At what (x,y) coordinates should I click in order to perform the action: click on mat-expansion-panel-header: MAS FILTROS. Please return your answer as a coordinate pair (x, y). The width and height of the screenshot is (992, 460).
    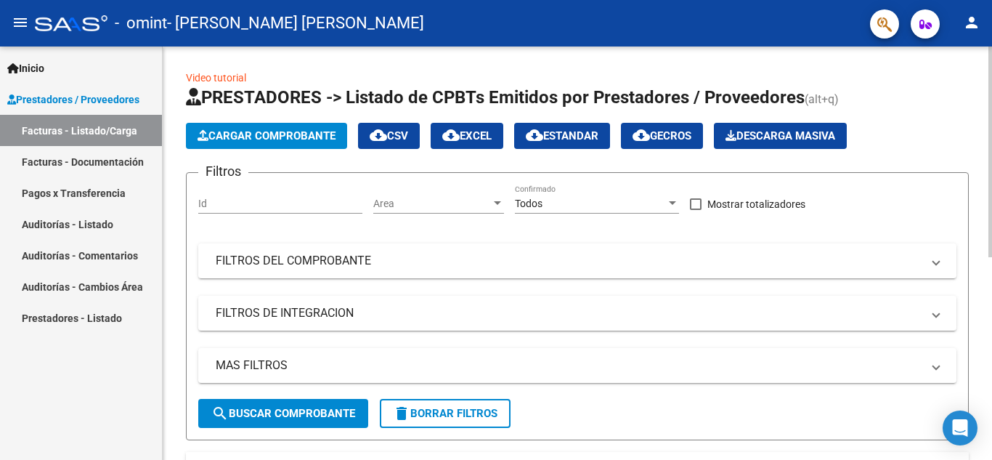
    Looking at the image, I should click on (577, 365).